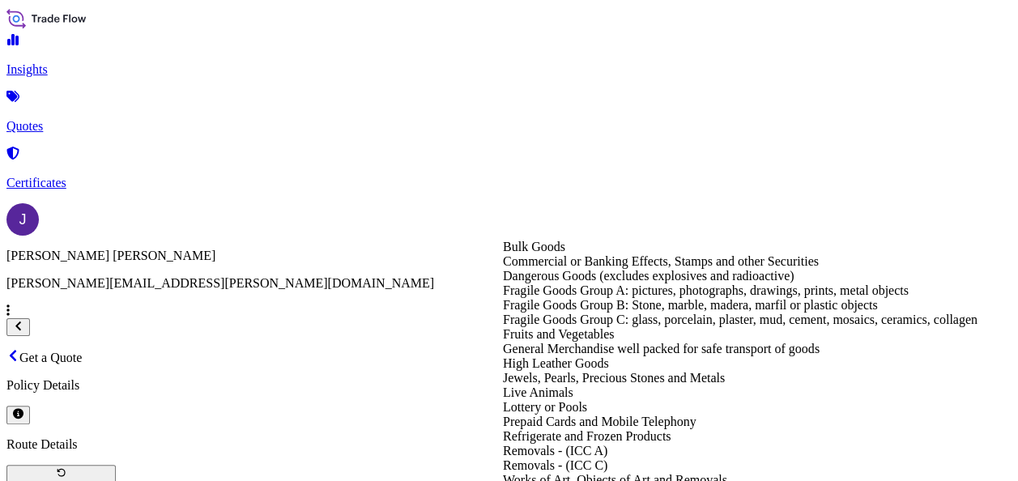  Describe the element at coordinates (741, 437) in the screenshot. I see `div: Refrigerate and Frozen Products` at that location.